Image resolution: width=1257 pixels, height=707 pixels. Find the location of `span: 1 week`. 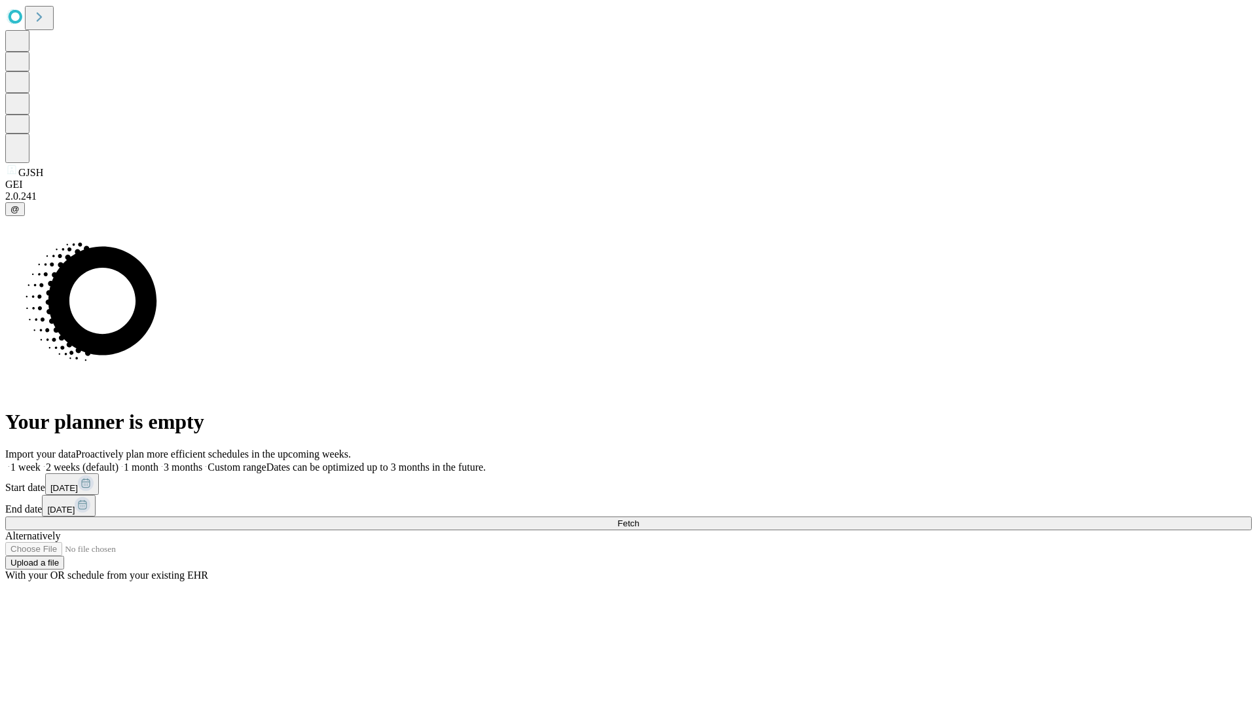

span: 1 week is located at coordinates (26, 467).